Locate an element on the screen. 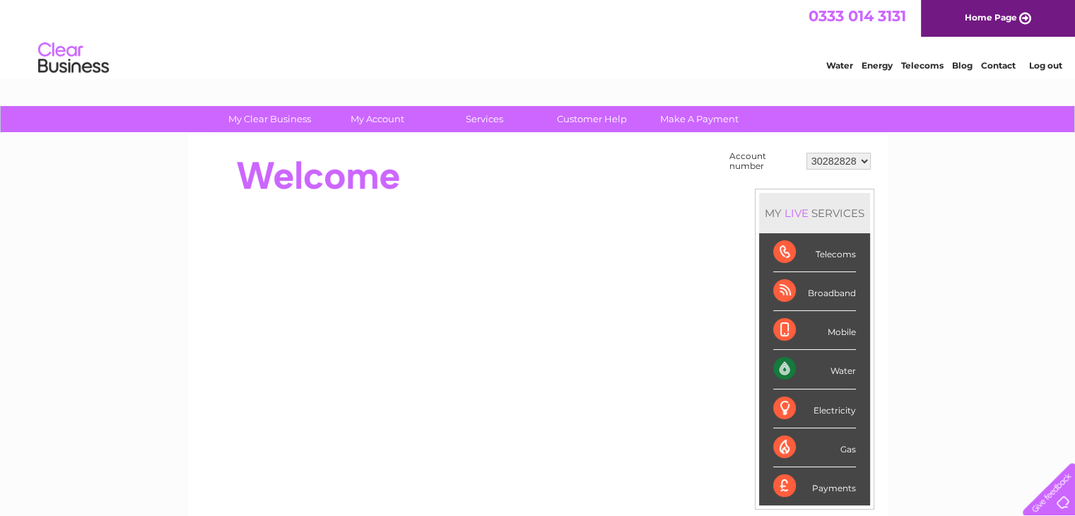  a: My Clear Business is located at coordinates (269, 119).